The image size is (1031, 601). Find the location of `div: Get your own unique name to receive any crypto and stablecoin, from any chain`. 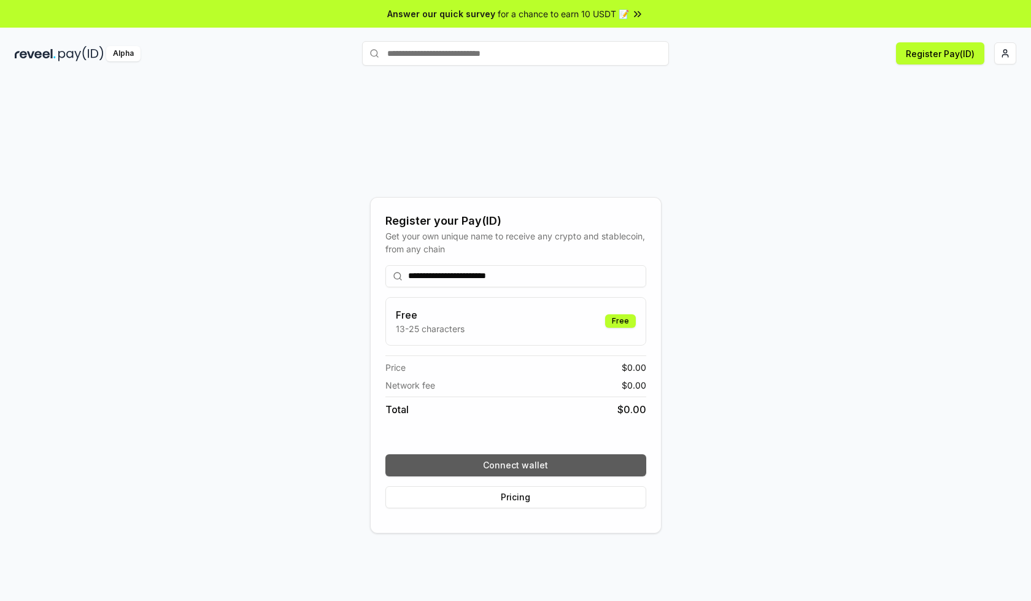

div: Get your own unique name to receive any crypto and stablecoin, from any chain is located at coordinates (515, 242).